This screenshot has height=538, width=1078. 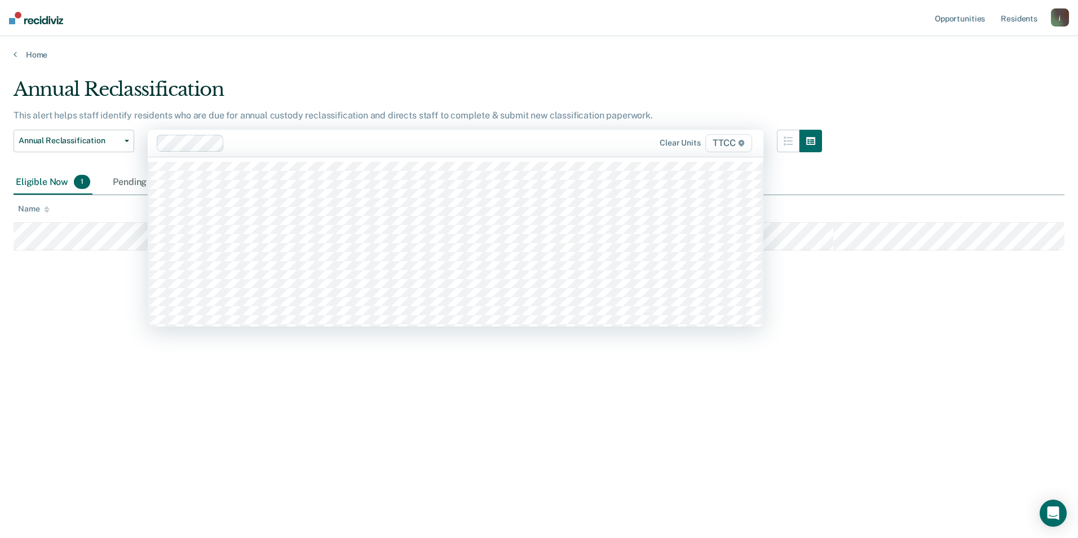 I want to click on p: This alert helps staff identify residents who are due for annual custody reclassification and dir..., so click(x=333, y=115).